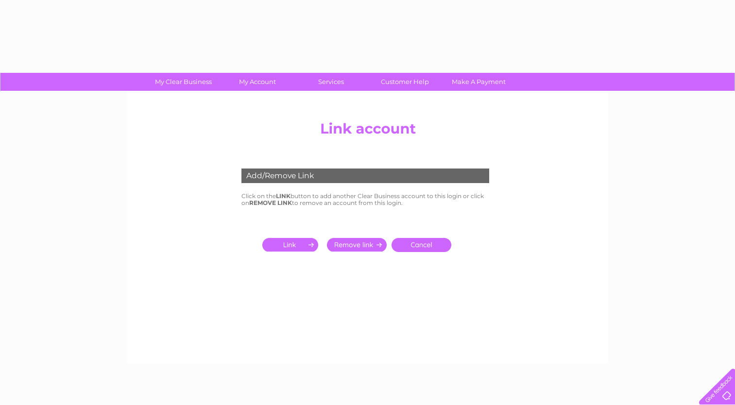 This screenshot has width=735, height=405. I want to click on a: Make A Payment, so click(479, 82).